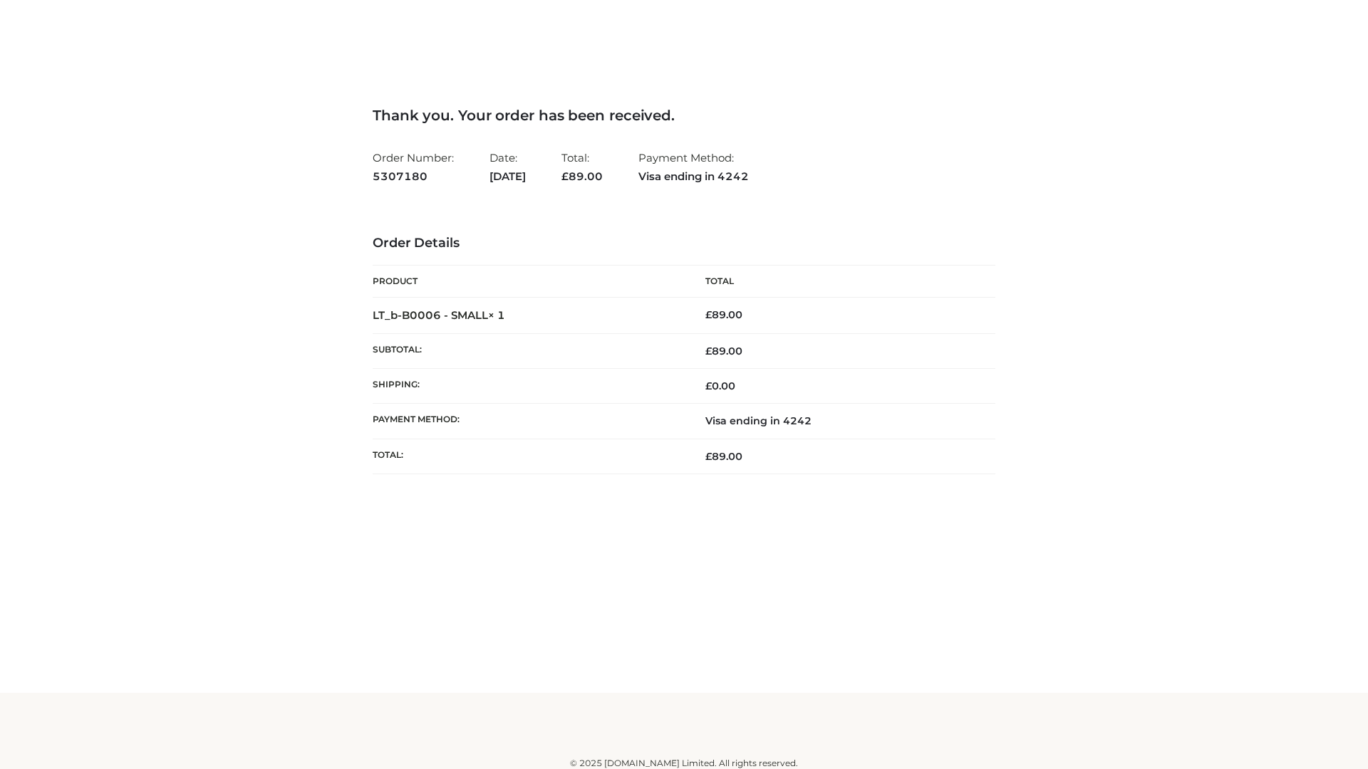  What do you see at coordinates (528, 386) in the screenshot?
I see `th: Shipping:` at bounding box center [528, 386].